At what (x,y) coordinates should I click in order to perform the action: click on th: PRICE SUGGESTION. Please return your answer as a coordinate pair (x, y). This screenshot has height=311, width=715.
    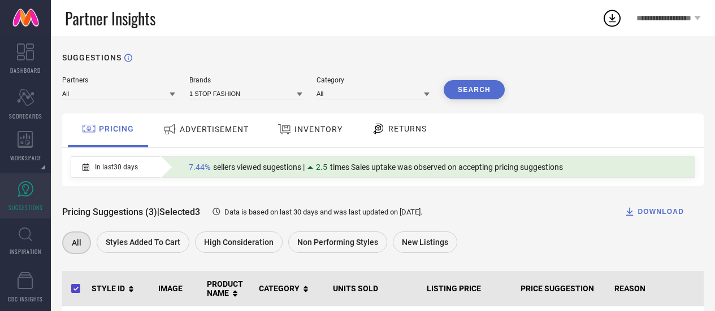
    Looking at the image, I should click on (563, 289).